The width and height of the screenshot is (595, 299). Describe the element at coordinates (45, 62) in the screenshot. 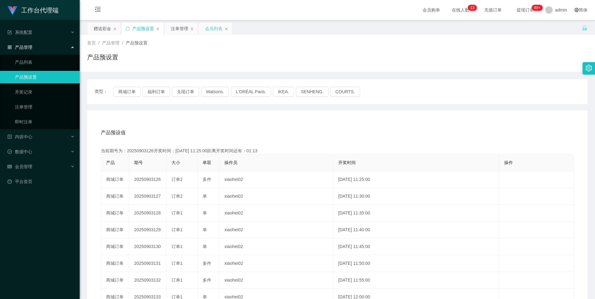

I see `a: 产品列表` at that location.